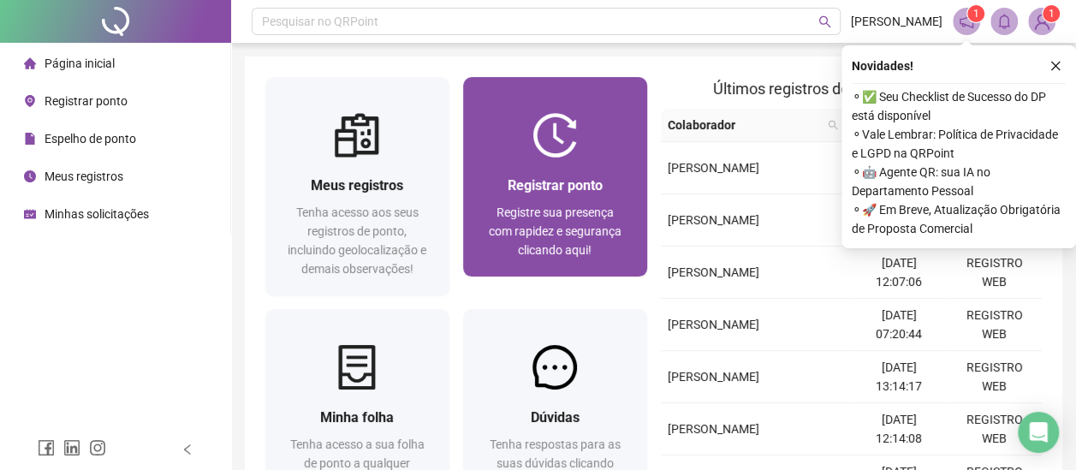 The width and height of the screenshot is (1076, 470). Describe the element at coordinates (30, 139) in the screenshot. I see `span: file` at that location.